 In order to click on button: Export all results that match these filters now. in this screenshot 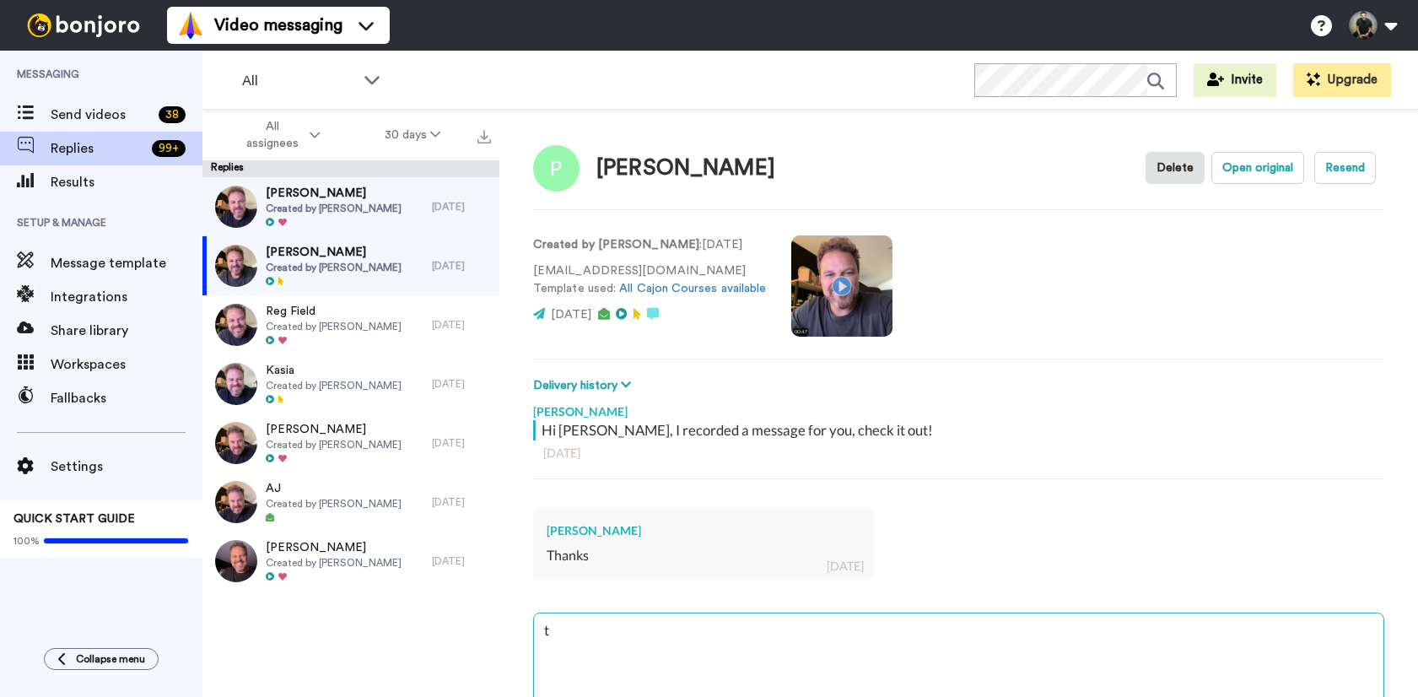, I will do `click(484, 135)`.